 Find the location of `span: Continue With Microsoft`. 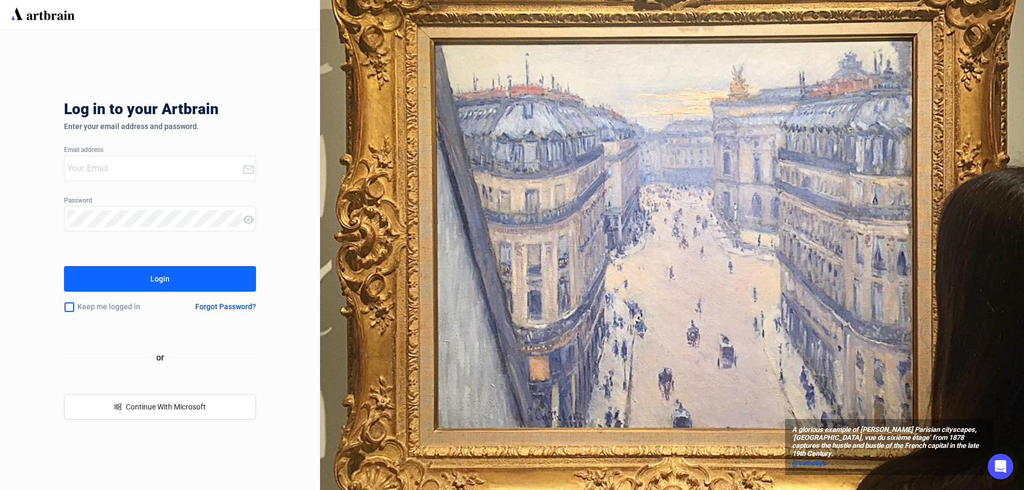

span: Continue With Microsoft is located at coordinates (166, 407).